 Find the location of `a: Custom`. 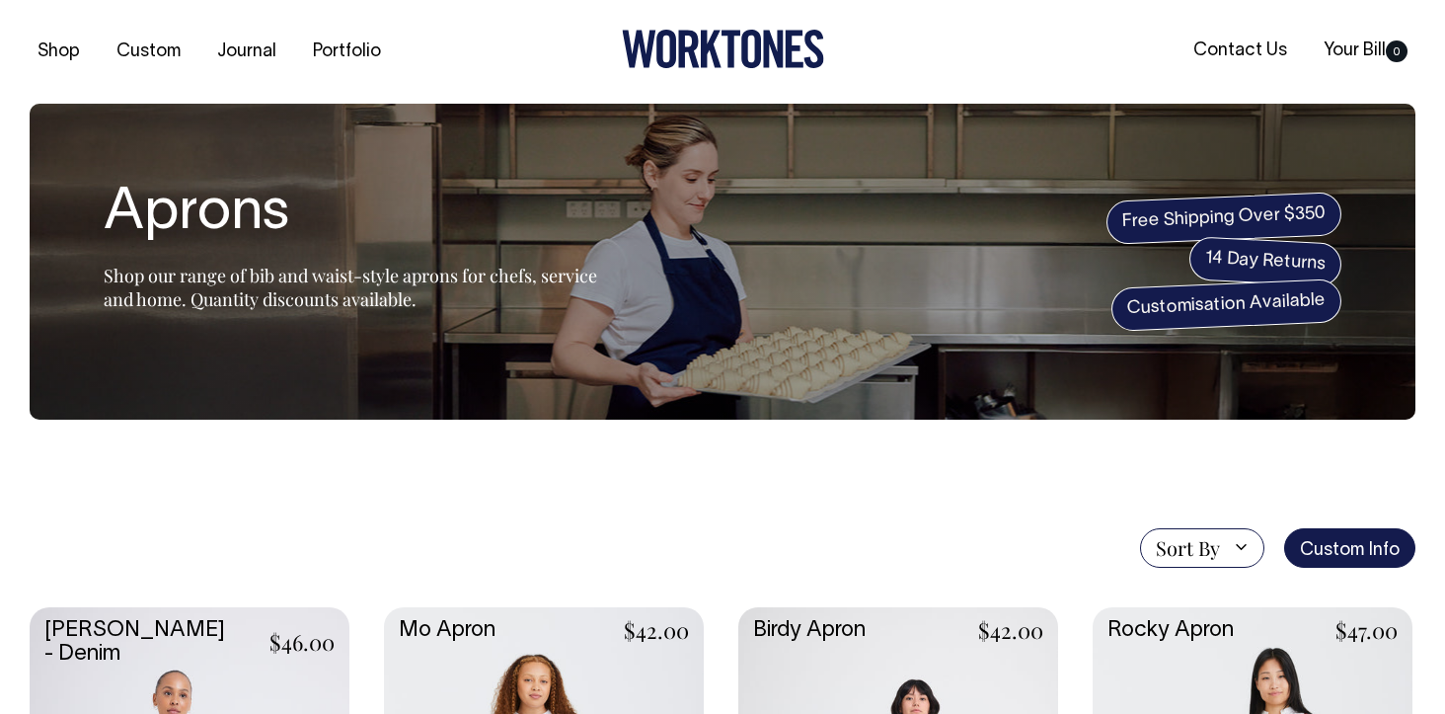

a: Custom is located at coordinates (148, 51).